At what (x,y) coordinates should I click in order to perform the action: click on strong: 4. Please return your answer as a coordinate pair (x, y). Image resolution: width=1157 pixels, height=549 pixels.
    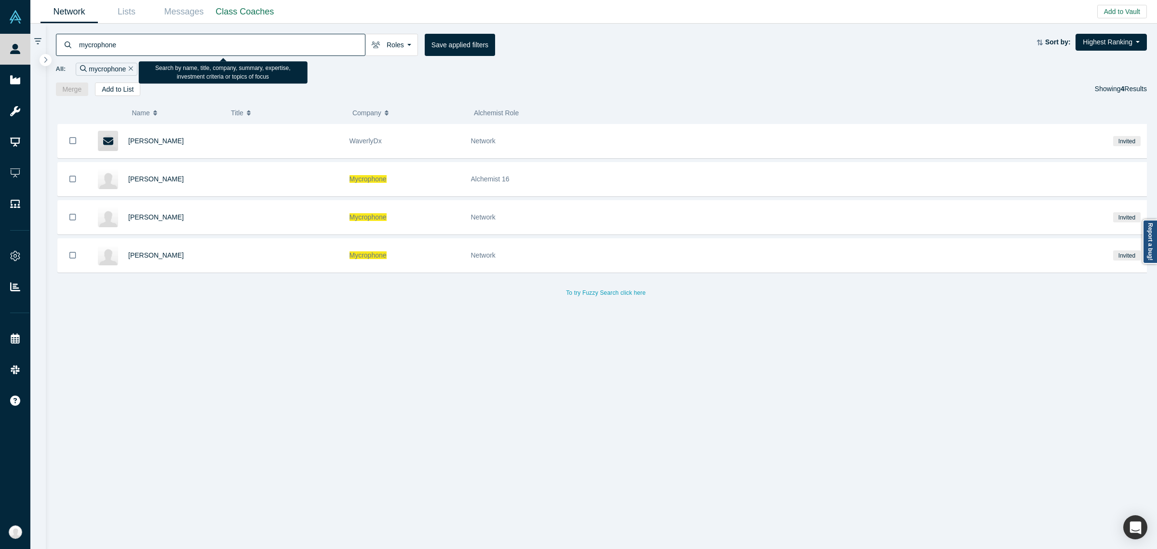
    Looking at the image, I should click on (1123, 89).